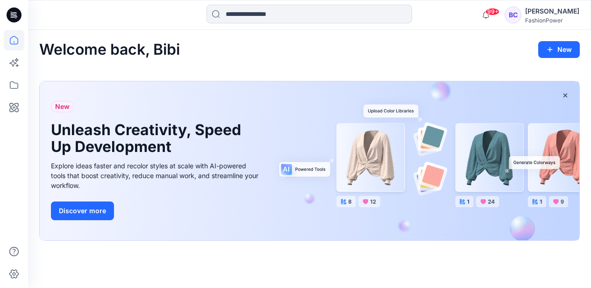 The width and height of the screenshot is (591, 288). I want to click on div: FashionPower, so click(552, 20).